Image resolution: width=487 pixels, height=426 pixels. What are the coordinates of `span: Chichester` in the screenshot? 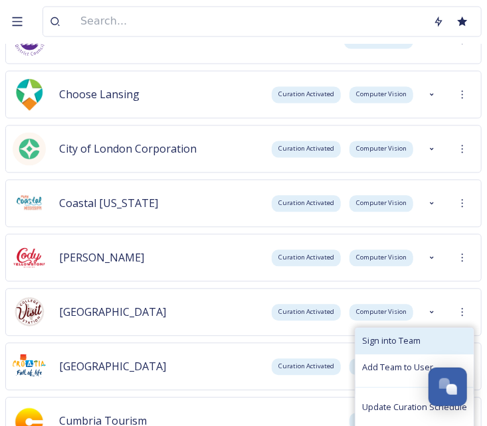 It's located at (86, 41).